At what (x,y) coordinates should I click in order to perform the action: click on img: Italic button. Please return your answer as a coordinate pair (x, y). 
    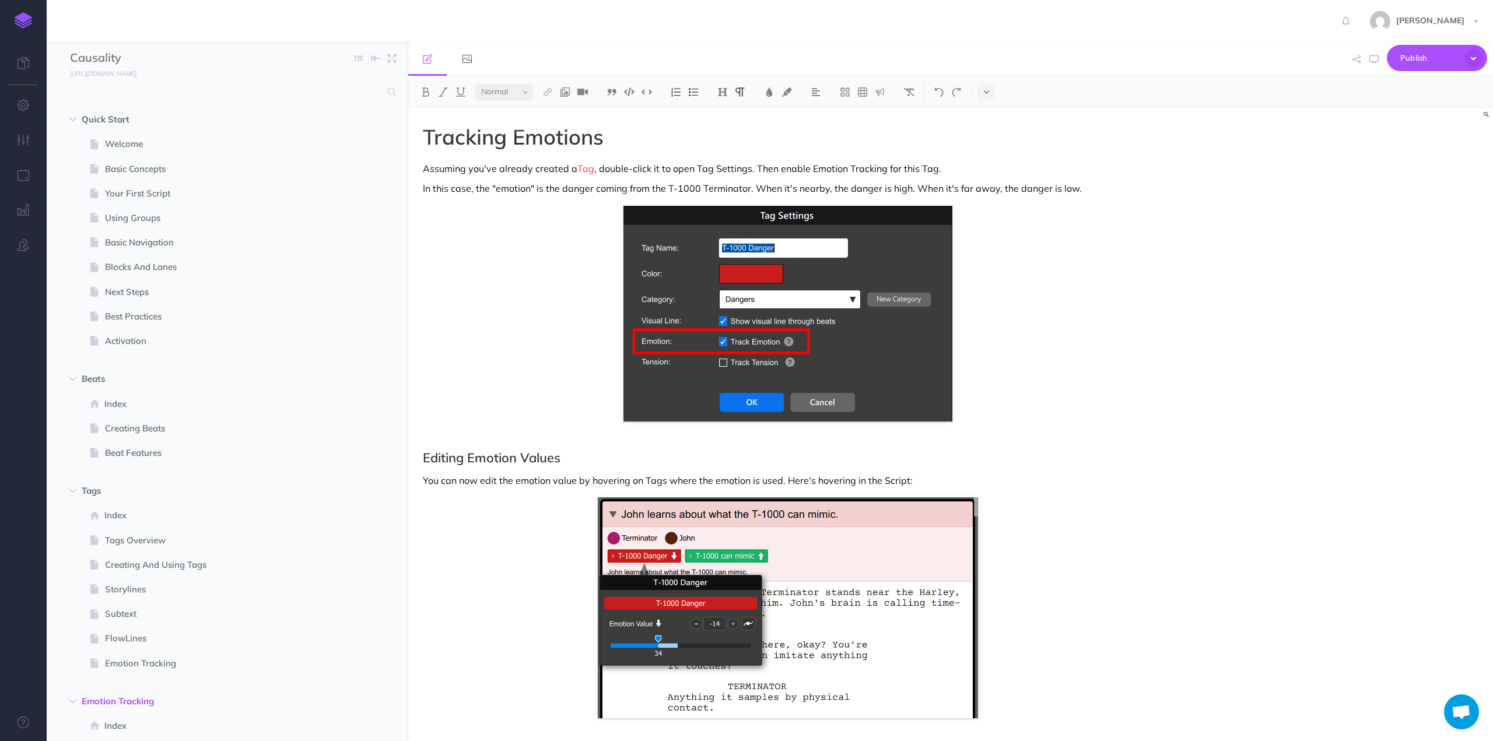
    Looking at the image, I should click on (443, 92).